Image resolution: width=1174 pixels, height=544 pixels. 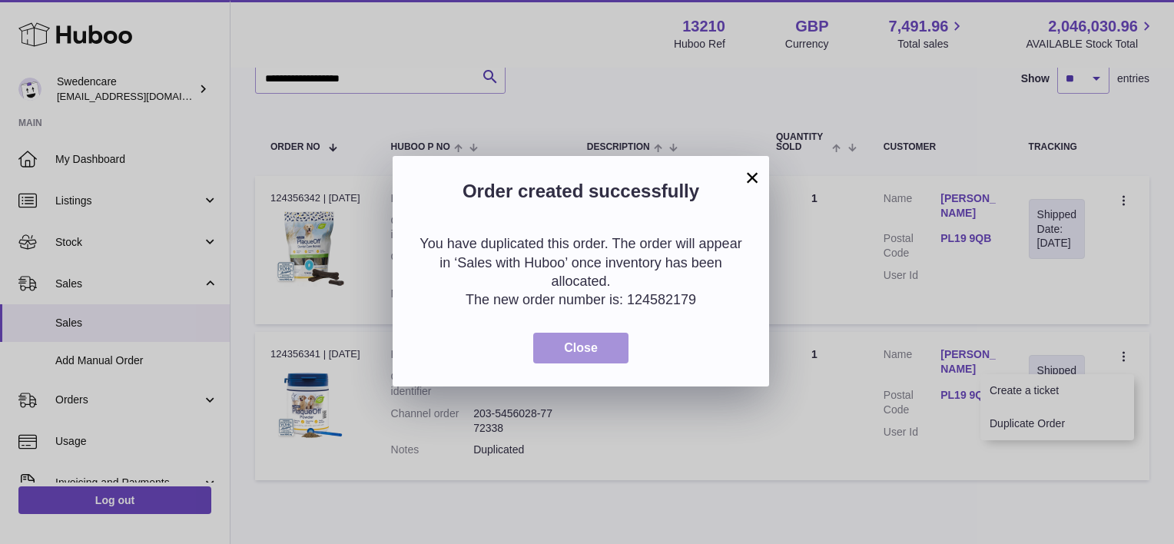 I want to click on button: Close, so click(x=581, y=348).